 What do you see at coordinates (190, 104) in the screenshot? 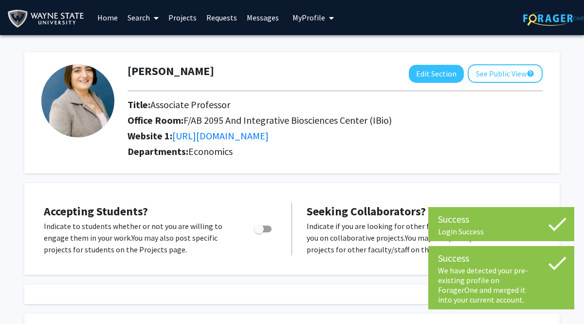
I see `span: Associate Professor` at bounding box center [190, 104].